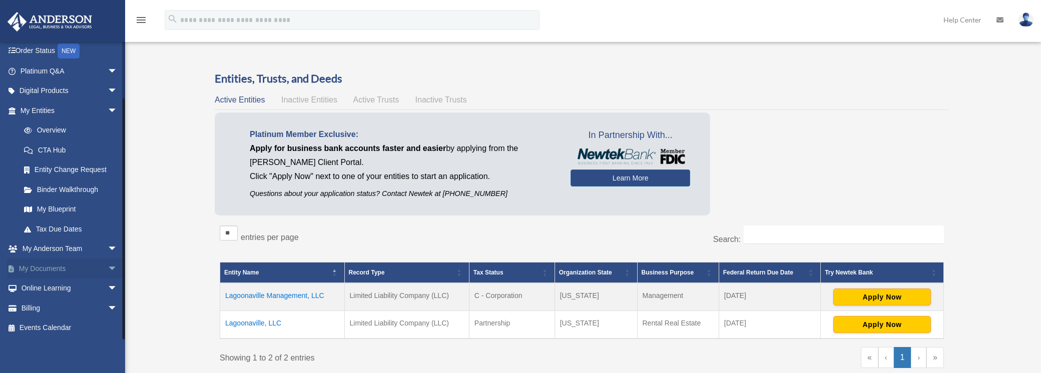  I want to click on span: Tax Status, so click(489, 273).